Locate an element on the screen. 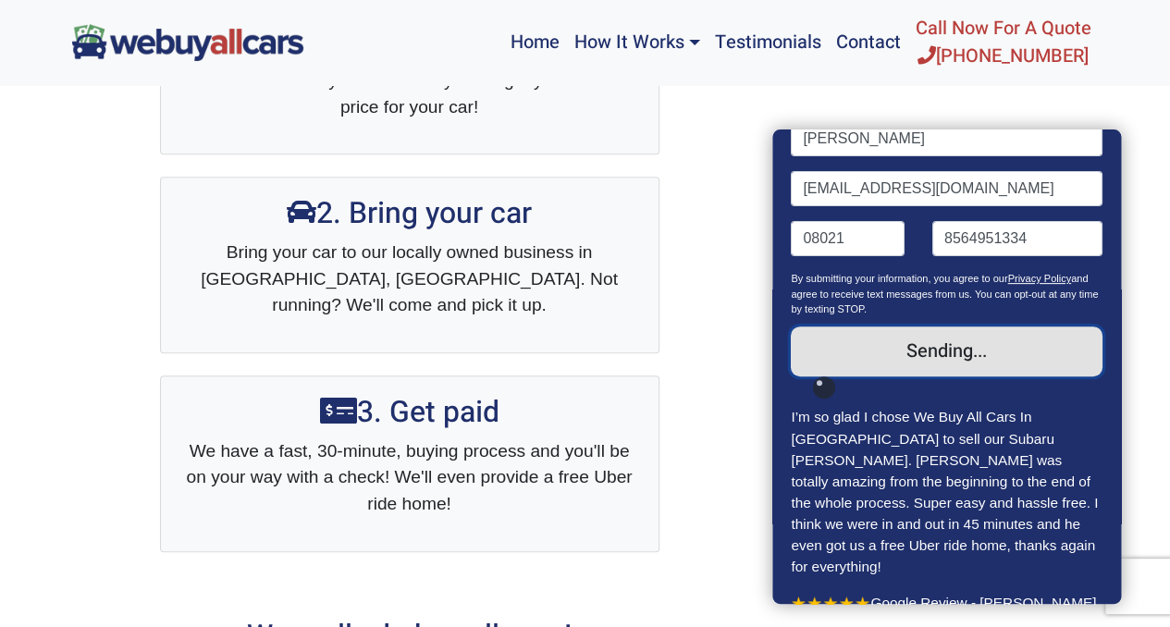  input: Sending... is located at coordinates (947, 351).